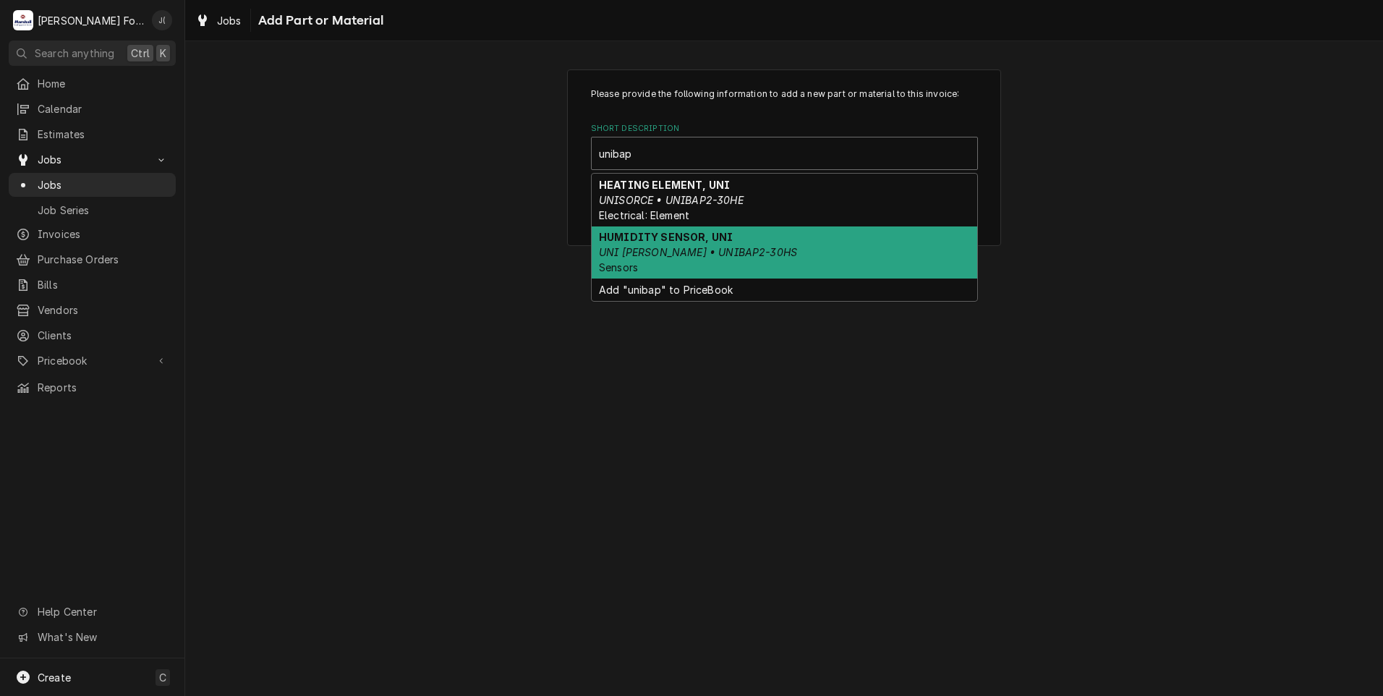  What do you see at coordinates (671, 200) in the screenshot?
I see `em: UNISORCE • UNIBAP2-30HE` at bounding box center [671, 200].